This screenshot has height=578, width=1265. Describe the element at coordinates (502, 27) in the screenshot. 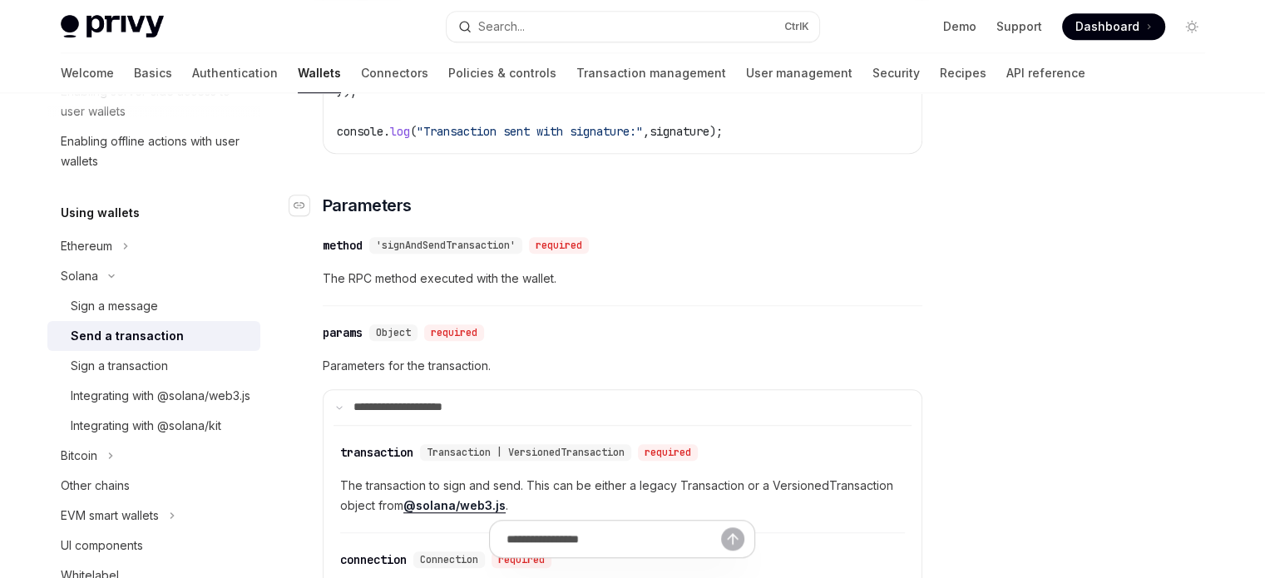

I see `div: Search...` at that location.